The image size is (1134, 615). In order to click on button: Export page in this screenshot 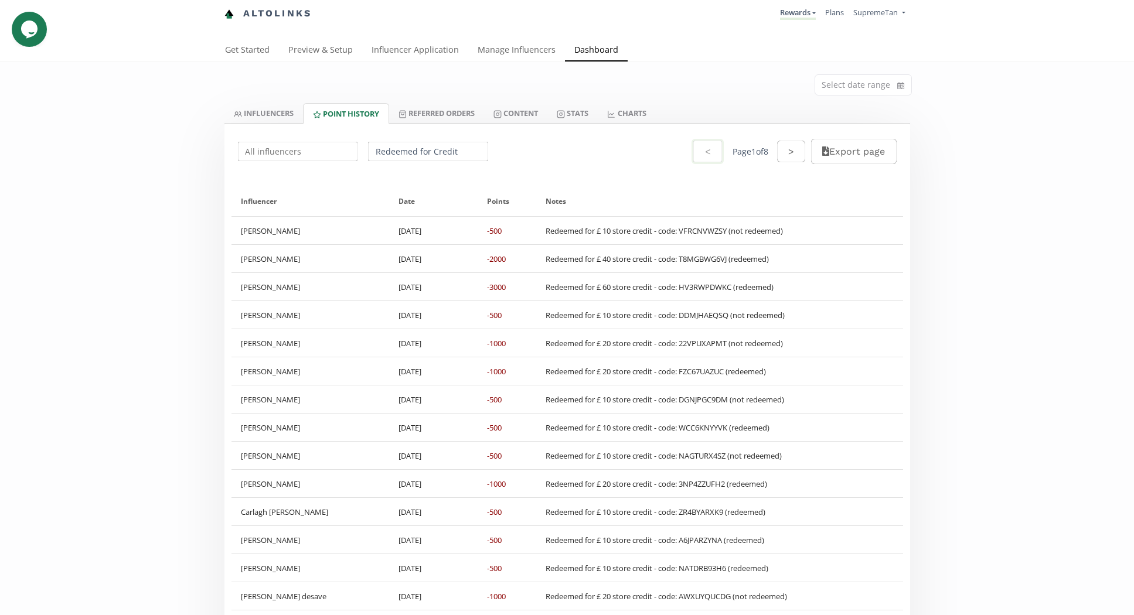, I will do `click(853, 151)`.